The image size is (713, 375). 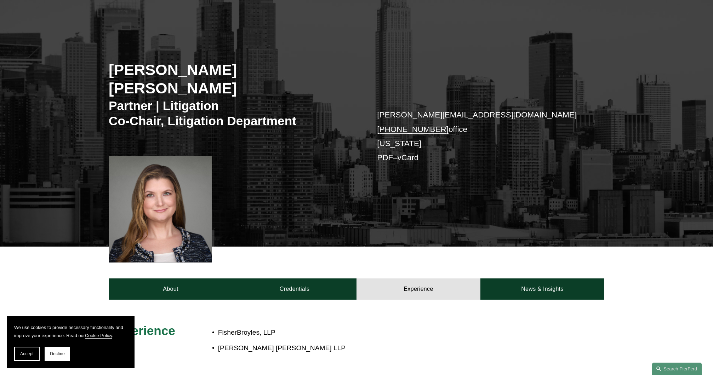 What do you see at coordinates (98, 336) in the screenshot?
I see `a: Cookie Policy` at bounding box center [98, 336].